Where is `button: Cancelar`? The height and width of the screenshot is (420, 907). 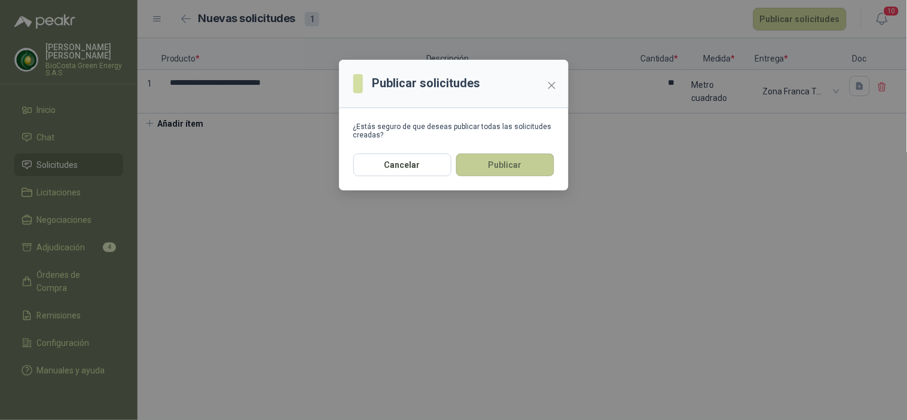
button: Cancelar is located at coordinates (402, 165).